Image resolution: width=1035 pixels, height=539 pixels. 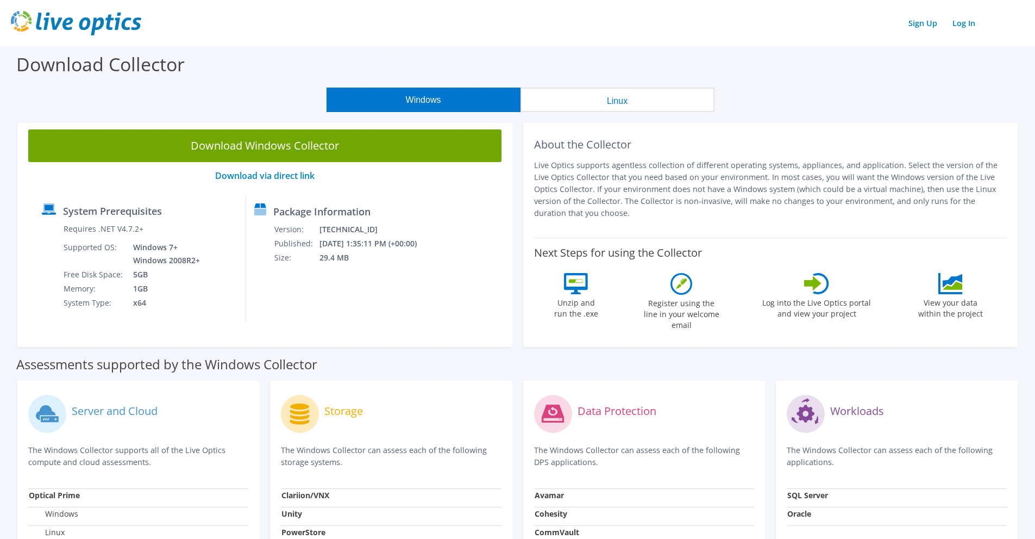 What do you see at coordinates (296, 229) in the screenshot?
I see `td: Version:` at bounding box center [296, 229].